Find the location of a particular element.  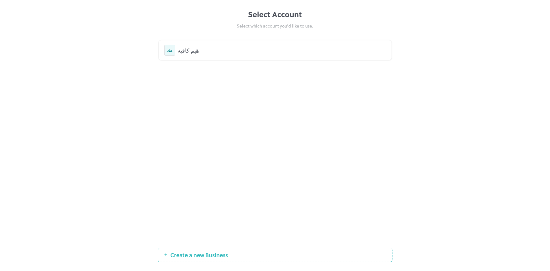

button: Create a new Business is located at coordinates (275, 255).